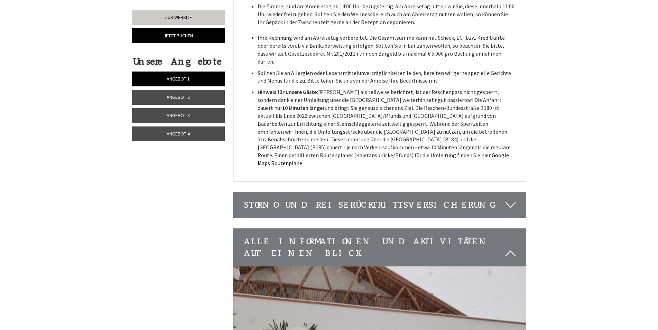 The width and height of the screenshot is (658, 330). Describe the element at coordinates (288, 92) in the screenshot. I see `strong: Hinweis für unsere Gäste:` at that location.